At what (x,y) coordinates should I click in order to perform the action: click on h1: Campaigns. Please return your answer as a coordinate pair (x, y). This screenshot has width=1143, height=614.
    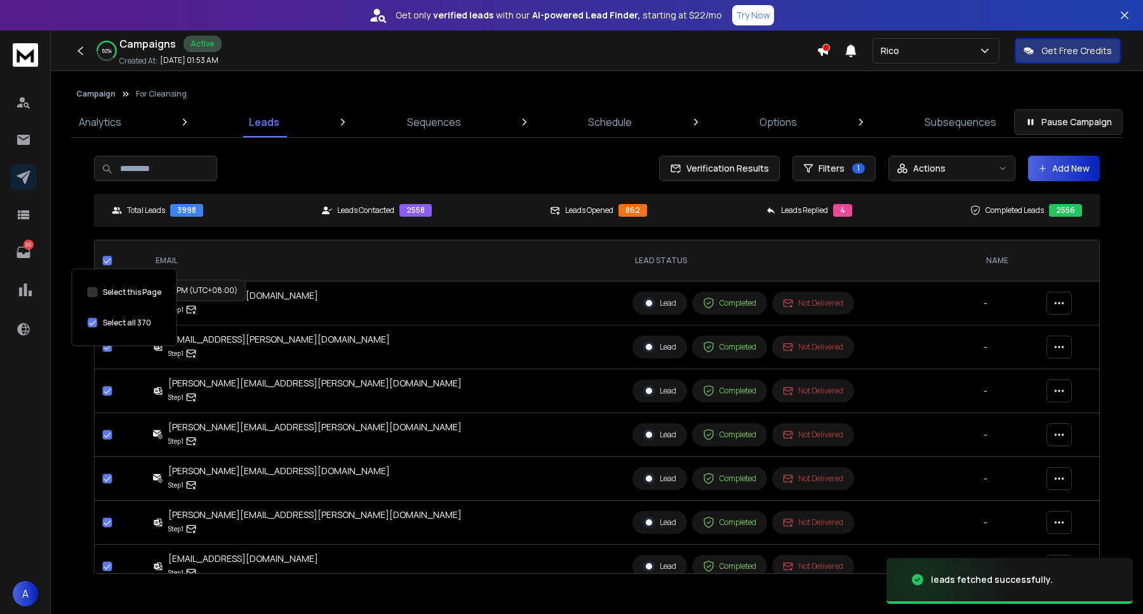
    Looking at the image, I should click on (147, 44).